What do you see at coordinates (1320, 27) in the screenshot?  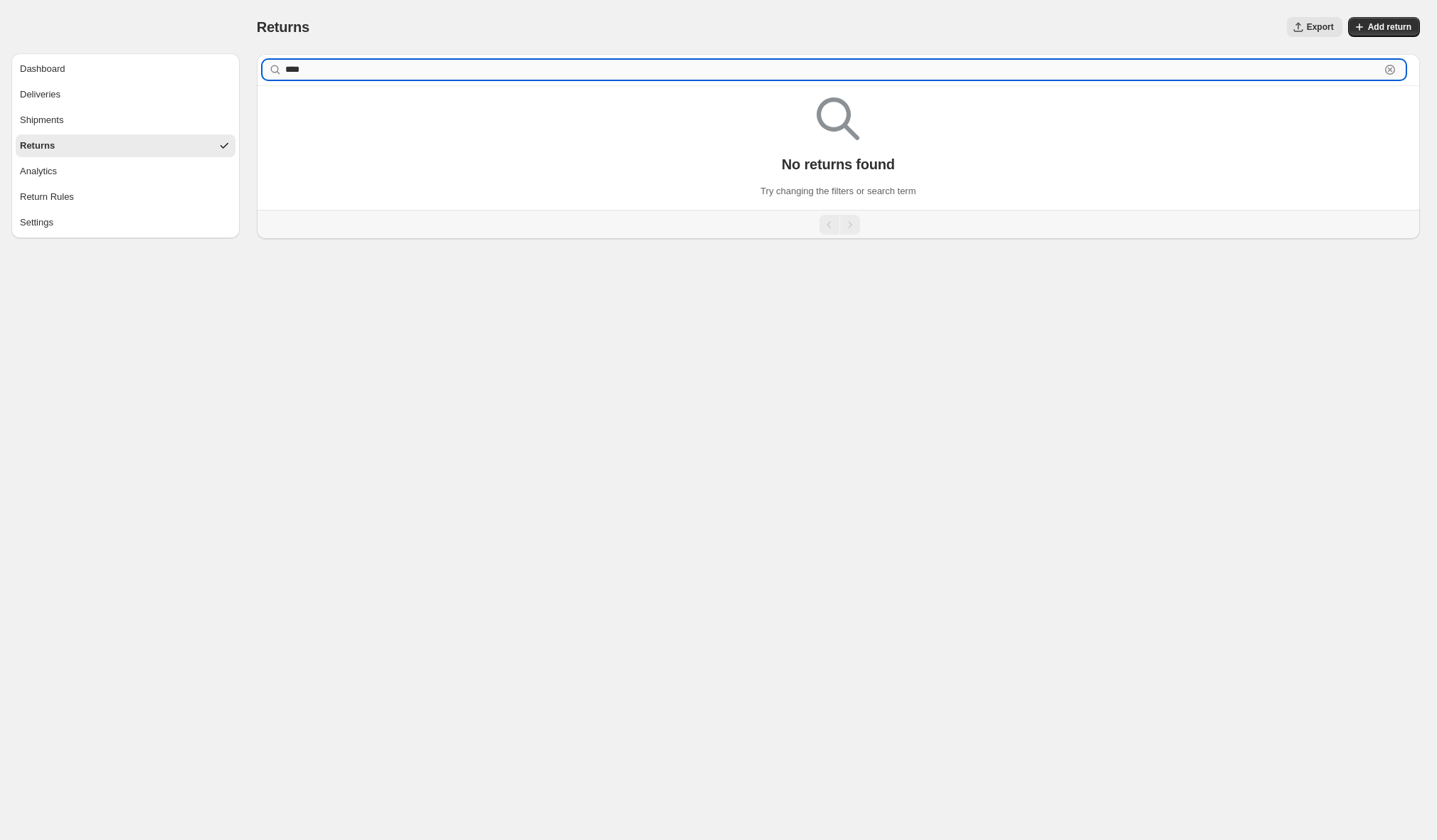 I see `span: Export` at bounding box center [1320, 27].